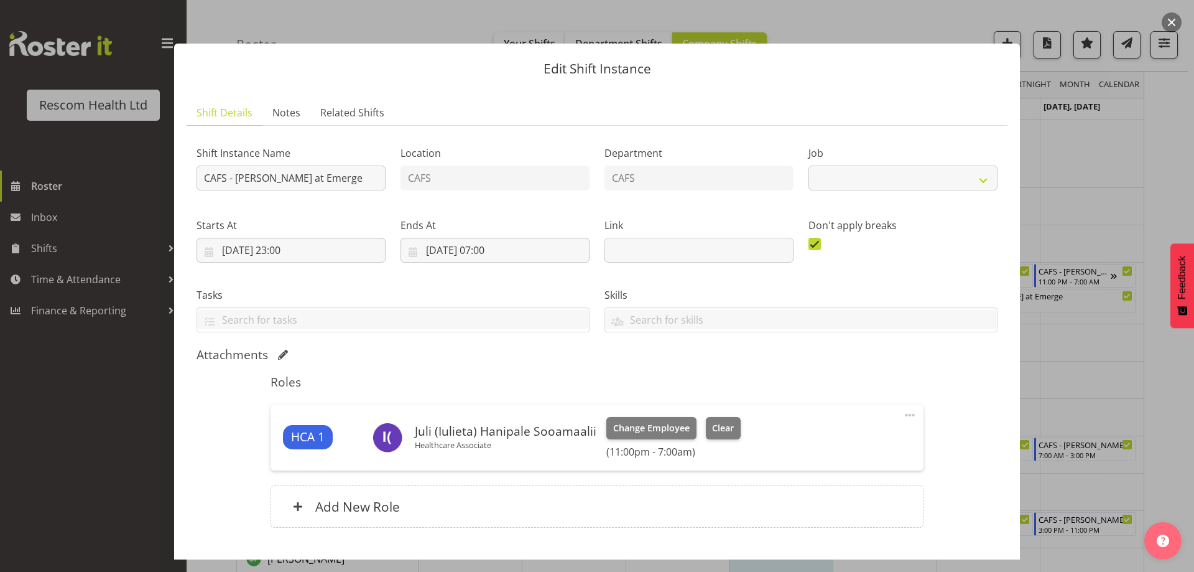 Image resolution: width=1194 pixels, height=572 pixels. I want to click on label: Location, so click(495, 153).